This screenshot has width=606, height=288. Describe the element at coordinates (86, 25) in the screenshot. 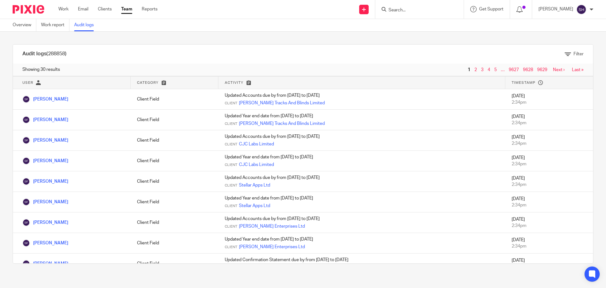

I see `a: Audit logs` at that location.